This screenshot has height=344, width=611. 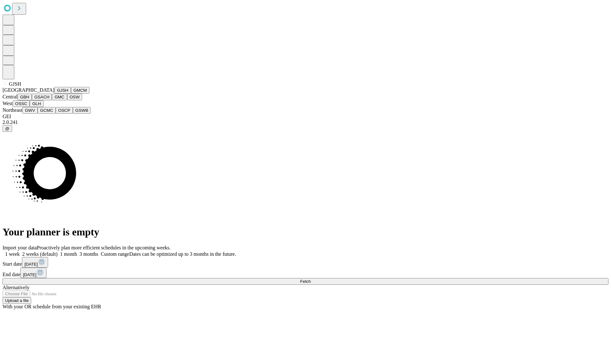 What do you see at coordinates (115, 254) in the screenshot?
I see `span: Custom range` at bounding box center [115, 254].